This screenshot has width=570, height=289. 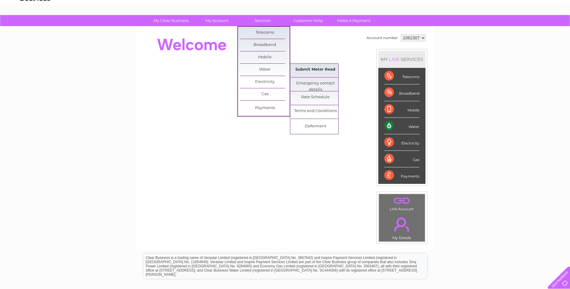 What do you see at coordinates (402, 159) in the screenshot?
I see `div: Gas` at bounding box center [402, 159].